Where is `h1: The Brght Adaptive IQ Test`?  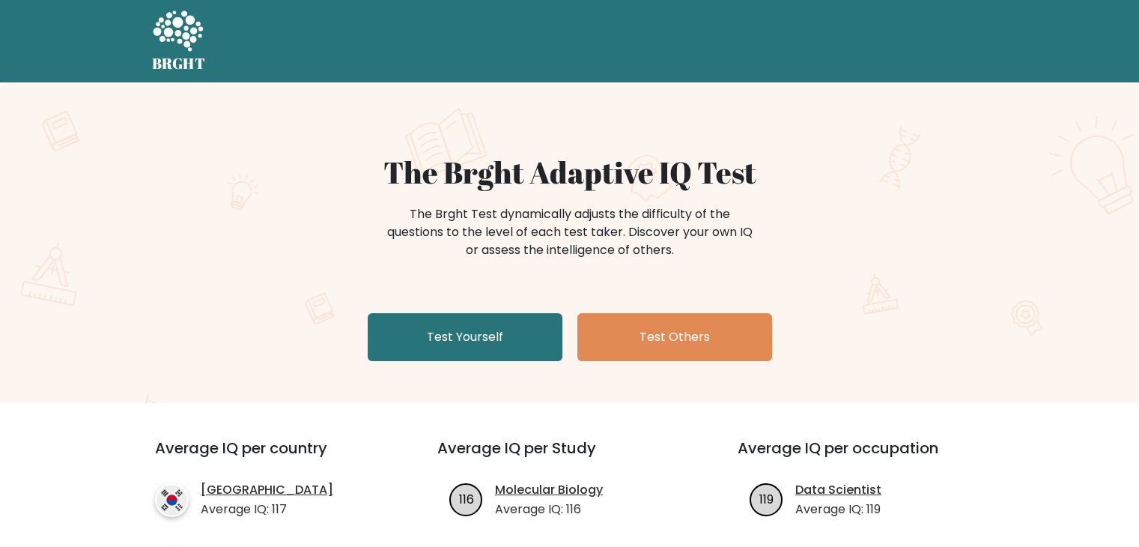 h1: The Brght Adaptive IQ Test is located at coordinates (570, 172).